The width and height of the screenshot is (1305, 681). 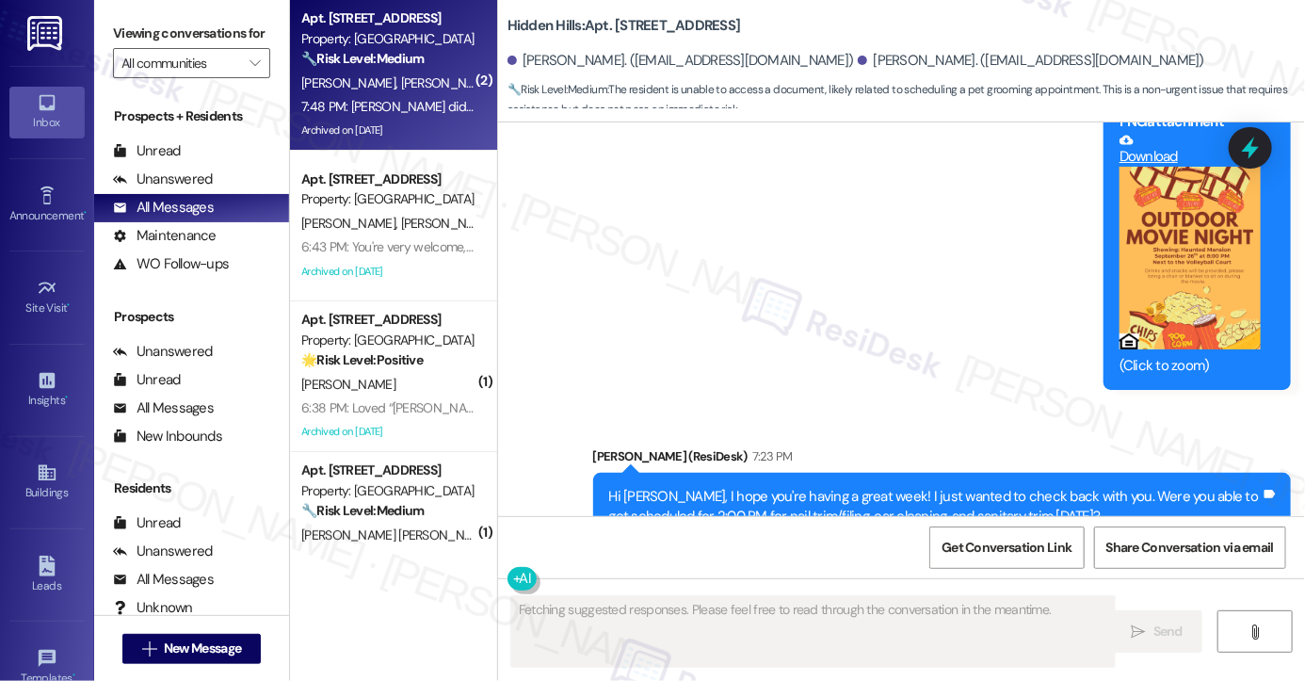 What do you see at coordinates (1190, 365) in the screenshot?
I see `div: (Click to zoom)` at bounding box center [1190, 365].